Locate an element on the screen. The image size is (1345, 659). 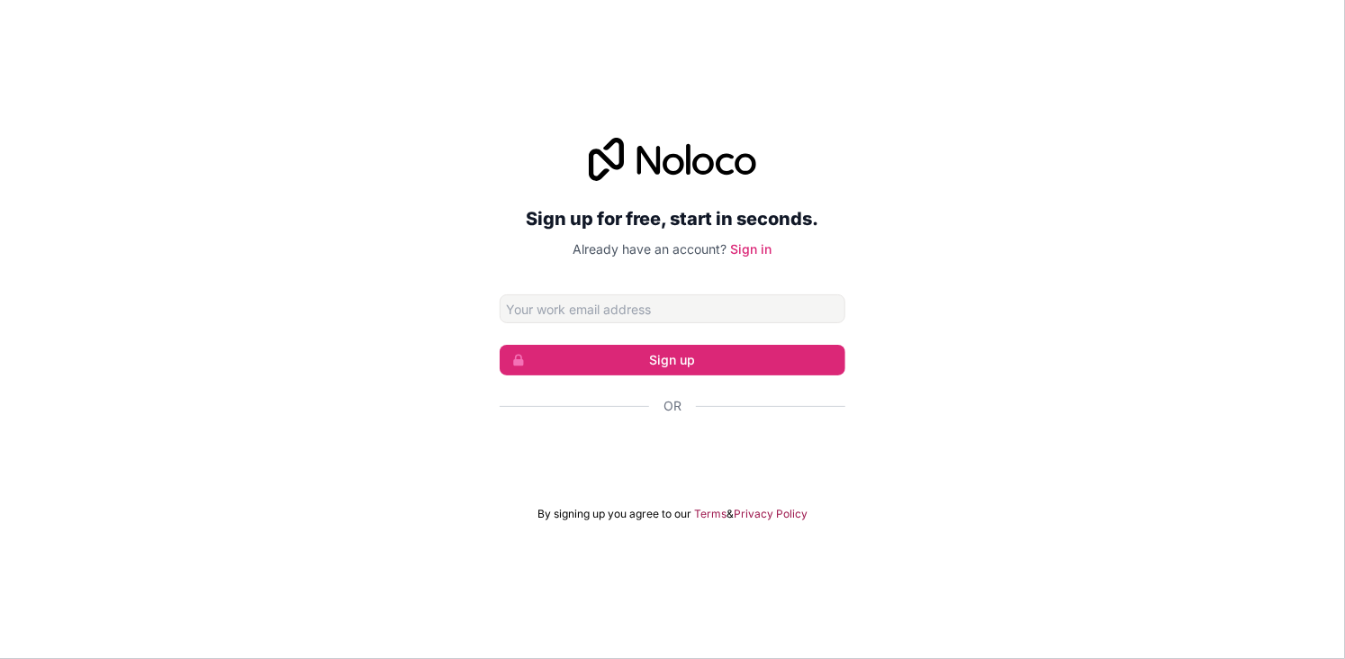
button: Sign up is located at coordinates (673, 360).